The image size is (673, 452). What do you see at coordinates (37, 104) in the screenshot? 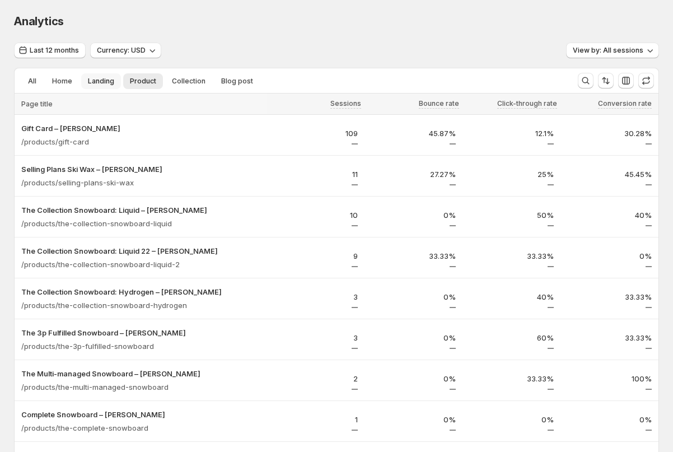
I see `span: Page title` at bounding box center [37, 104].